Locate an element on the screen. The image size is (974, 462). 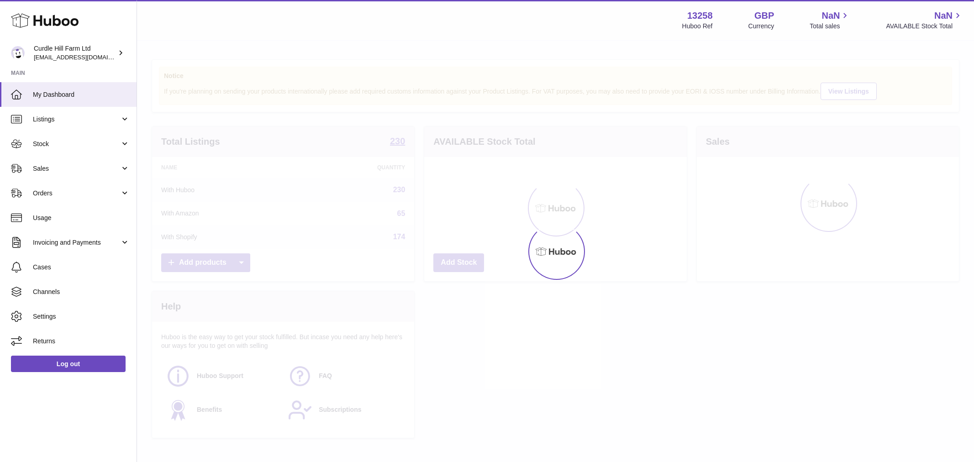
strong: GBP is located at coordinates (764, 16).